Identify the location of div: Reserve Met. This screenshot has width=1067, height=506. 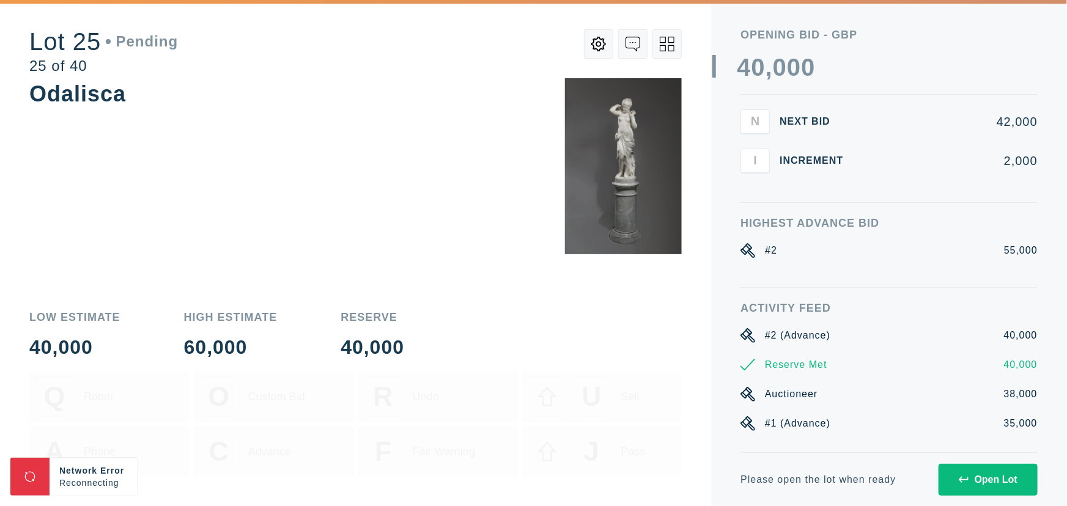
(796, 365).